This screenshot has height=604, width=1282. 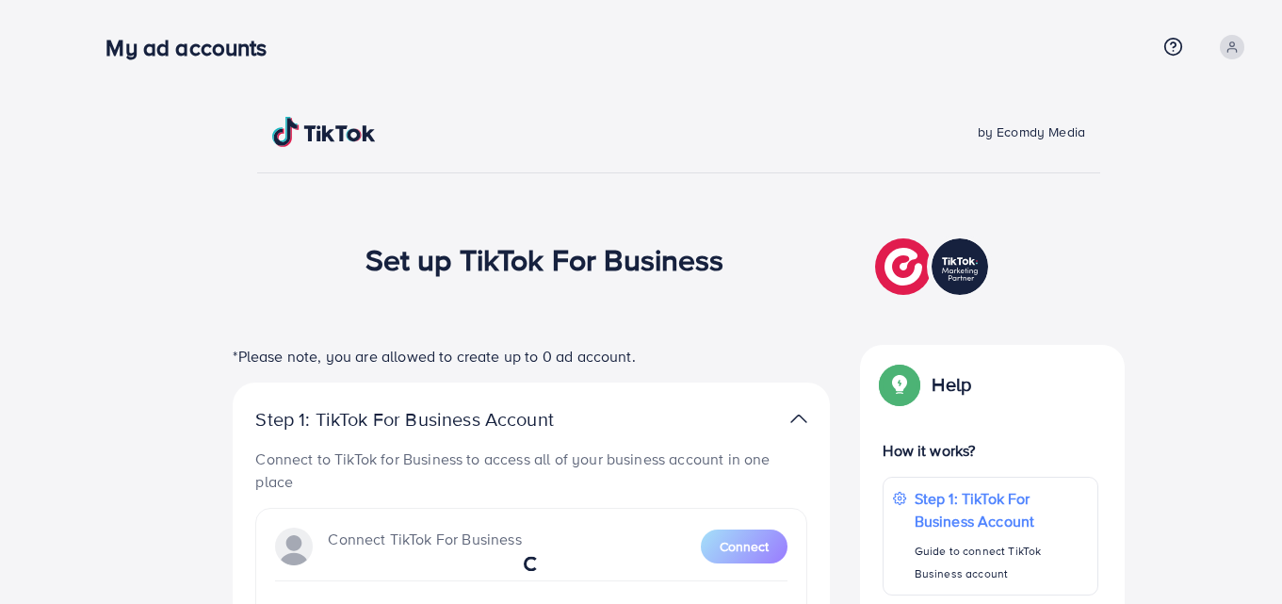 What do you see at coordinates (1001, 562) in the screenshot?
I see `p: Guide to connect TikTok Business account` at bounding box center [1001, 562].